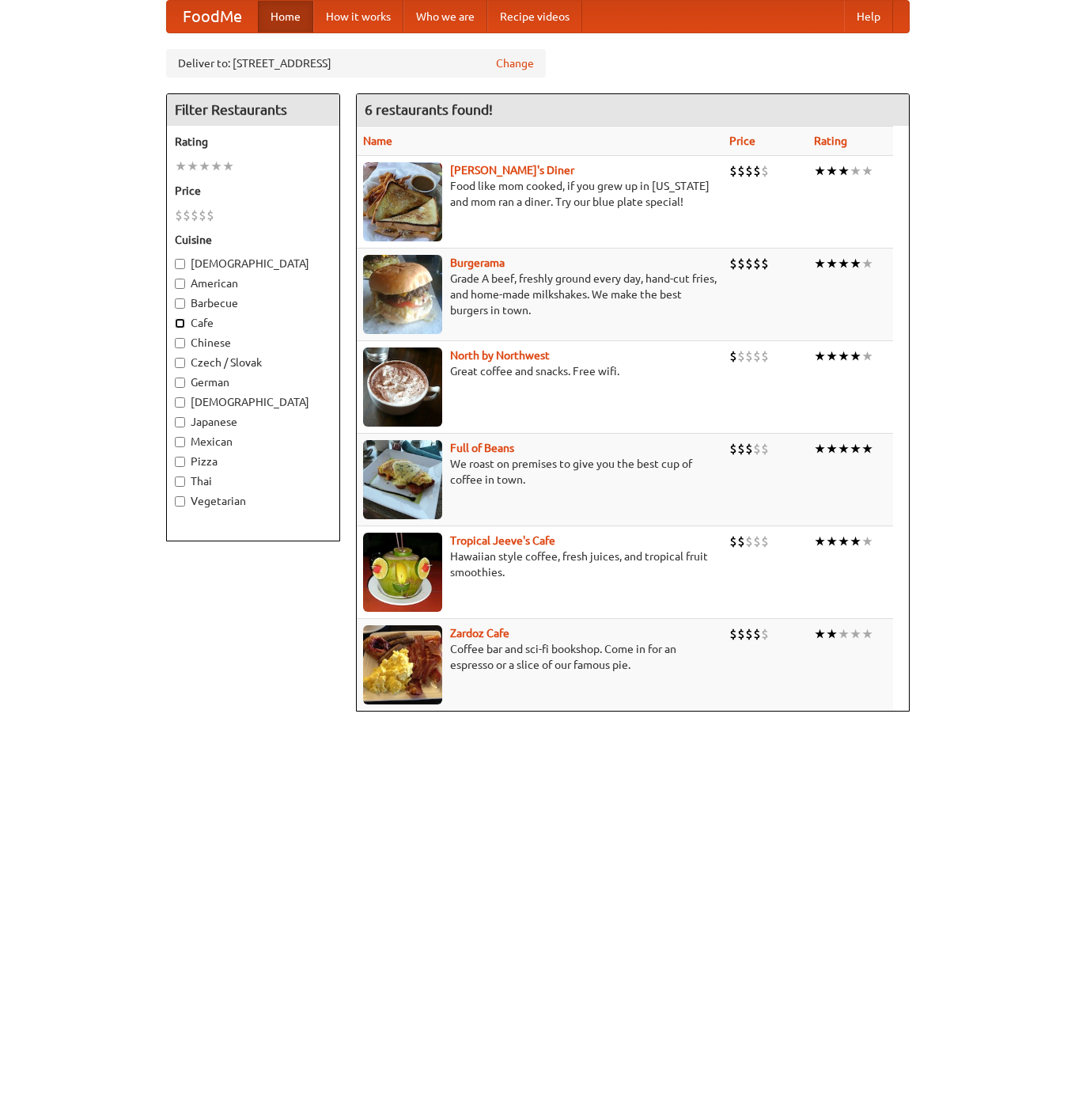  What do you see at coordinates (180, 343) in the screenshot?
I see `input: Chinese` at bounding box center [180, 343].